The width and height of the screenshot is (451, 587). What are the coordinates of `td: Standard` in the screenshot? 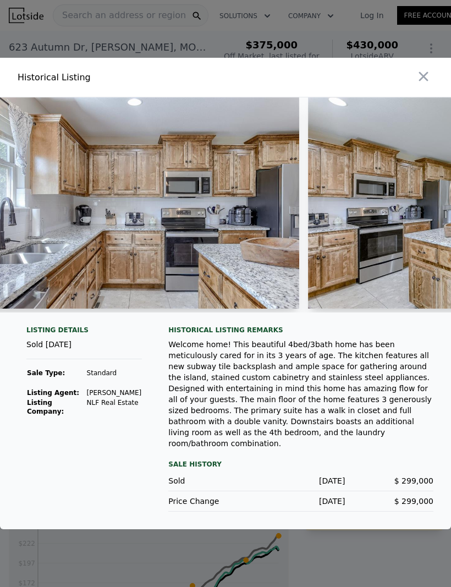 It's located at (115, 373).